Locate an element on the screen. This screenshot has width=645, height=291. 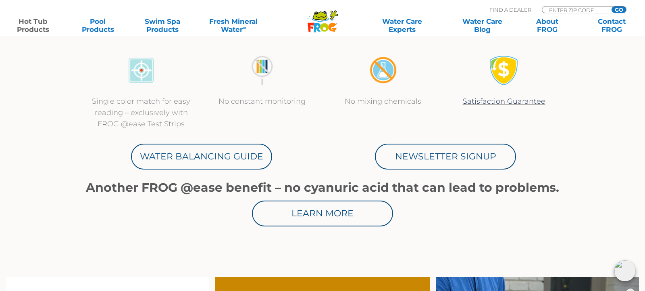
a: Water CareExperts is located at coordinates (402, 25).